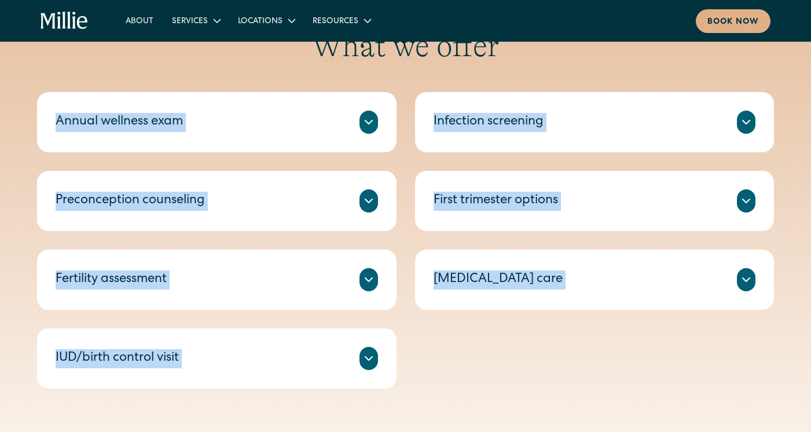  Describe the element at coordinates (130, 201) in the screenshot. I see `div: Preconception counseling` at that location.